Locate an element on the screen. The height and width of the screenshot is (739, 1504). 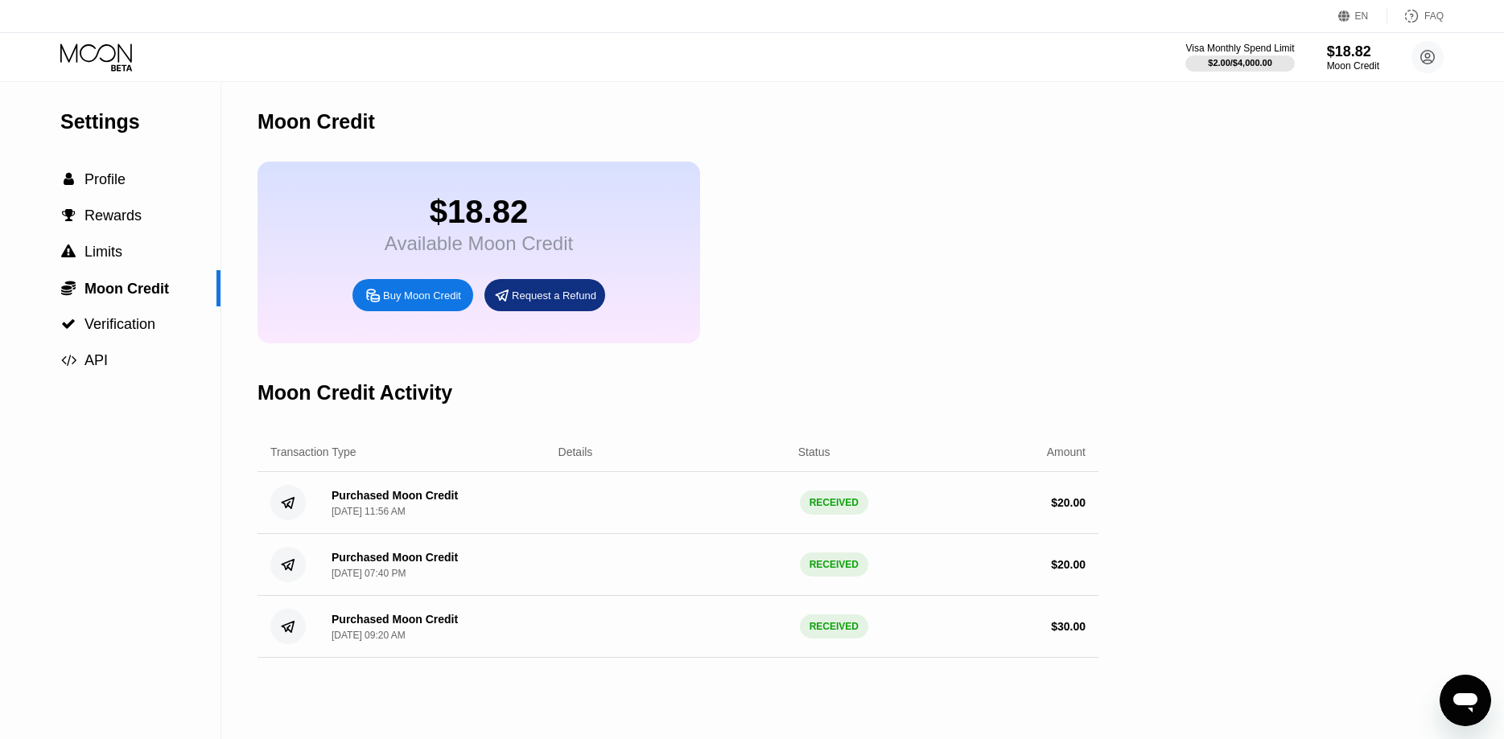
div: $ 30.00 is located at coordinates (1068, 627).